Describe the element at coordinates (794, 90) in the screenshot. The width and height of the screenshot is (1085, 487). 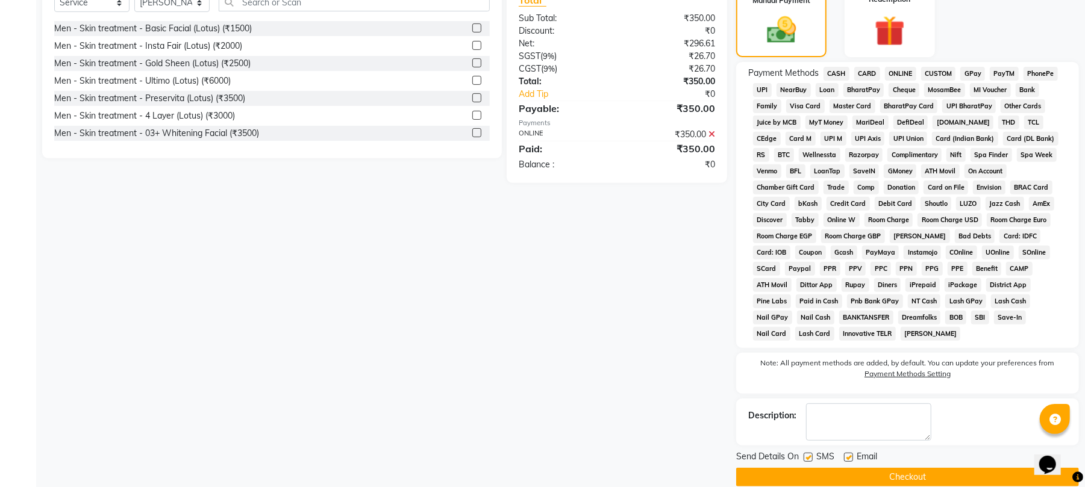
I see `span: NearBuy` at that location.